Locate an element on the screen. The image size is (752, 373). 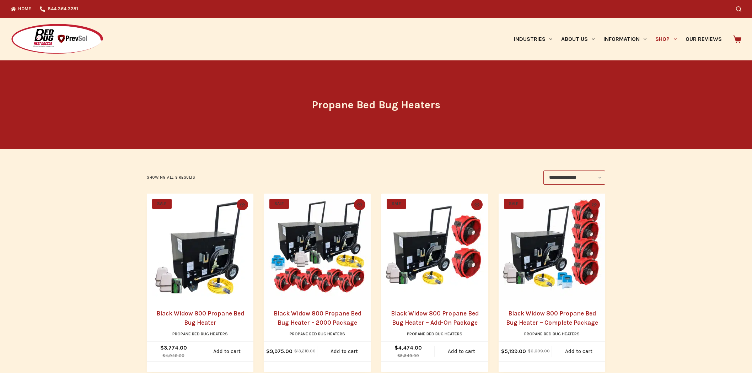
bdi: 5,199.00 is located at coordinates (513, 351).